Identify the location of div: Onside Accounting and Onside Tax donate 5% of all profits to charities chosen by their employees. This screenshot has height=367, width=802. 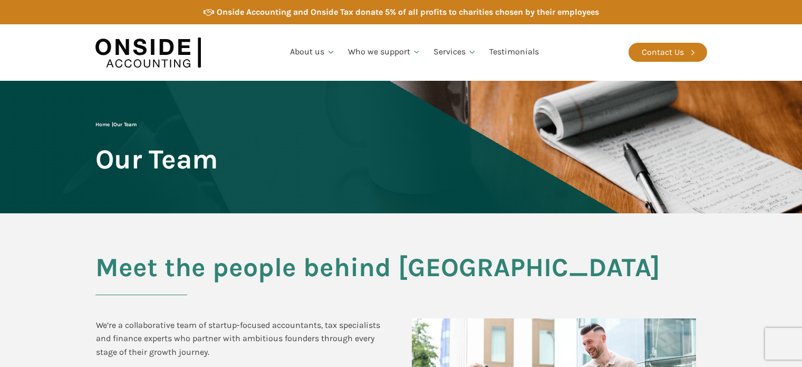
(408, 12).